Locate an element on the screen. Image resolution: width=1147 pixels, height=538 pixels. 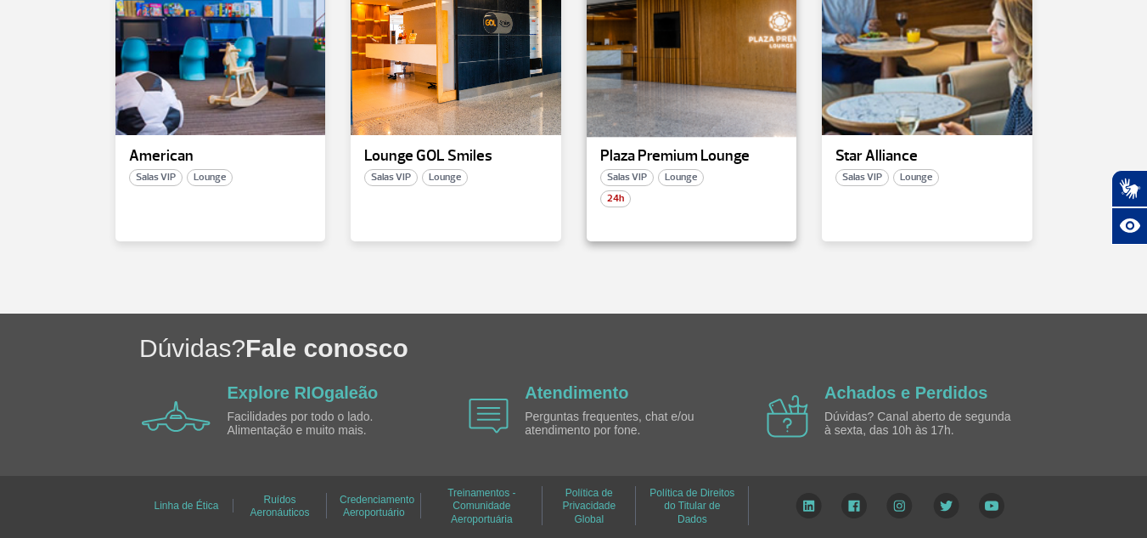
a: Treinamentos - Comunidade Aeroportuária is located at coordinates (482, 505).